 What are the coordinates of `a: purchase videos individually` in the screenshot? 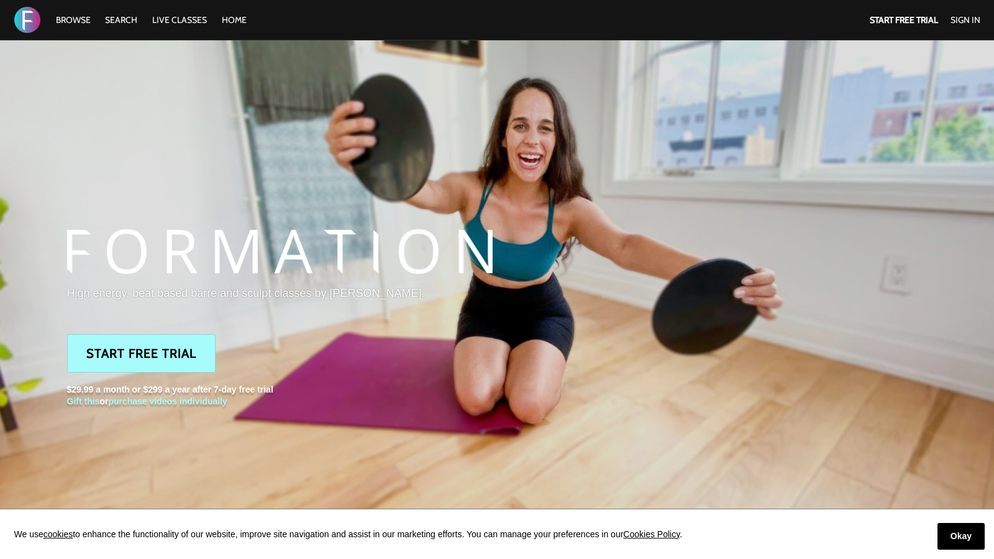 It's located at (167, 401).